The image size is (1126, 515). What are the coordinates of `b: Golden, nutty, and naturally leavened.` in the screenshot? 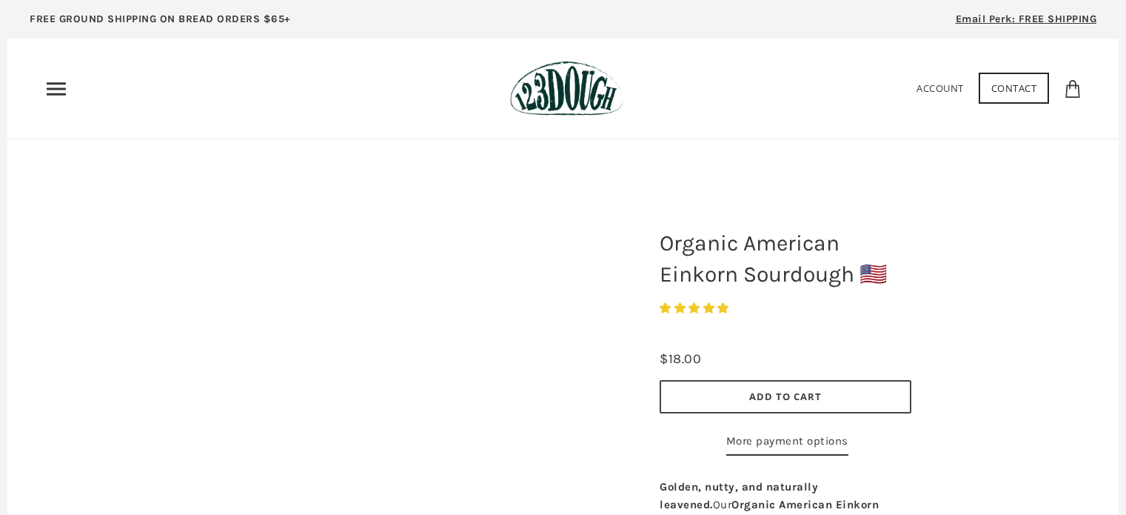 It's located at (739, 495).